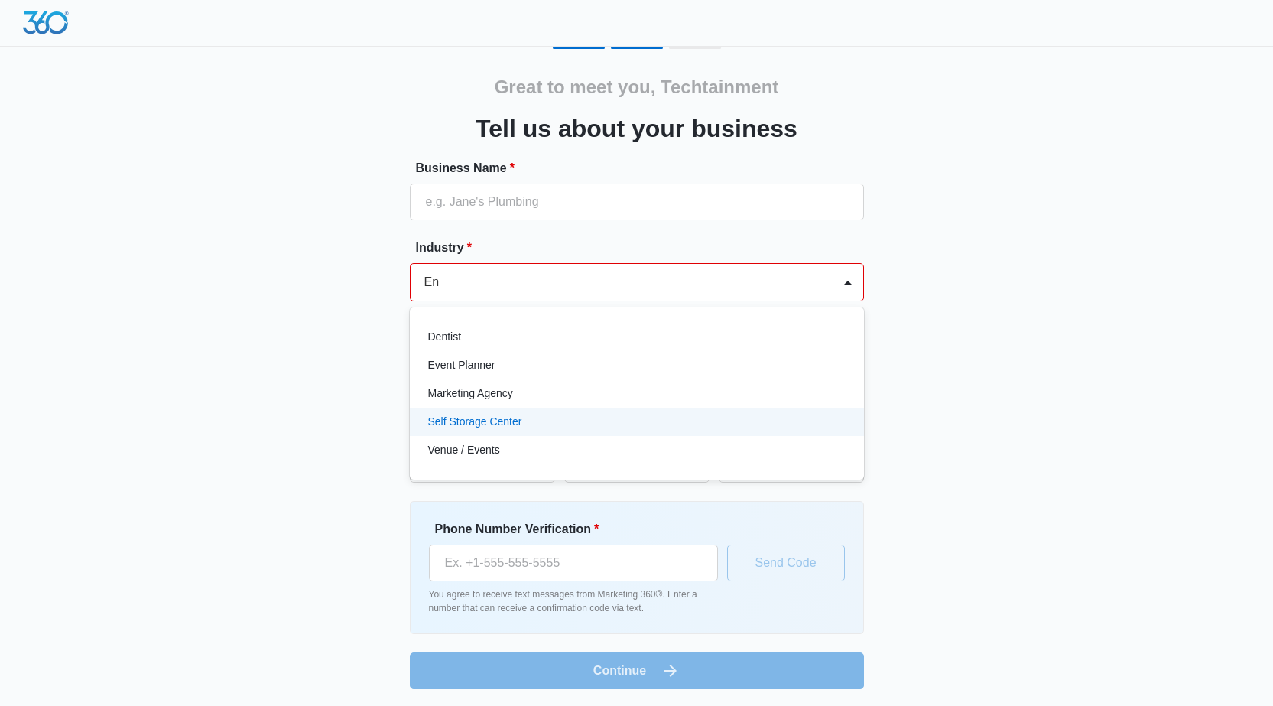 This screenshot has width=1273, height=706. What do you see at coordinates (579, 529) in the screenshot?
I see `label: Phone Number Verification` at bounding box center [579, 529].